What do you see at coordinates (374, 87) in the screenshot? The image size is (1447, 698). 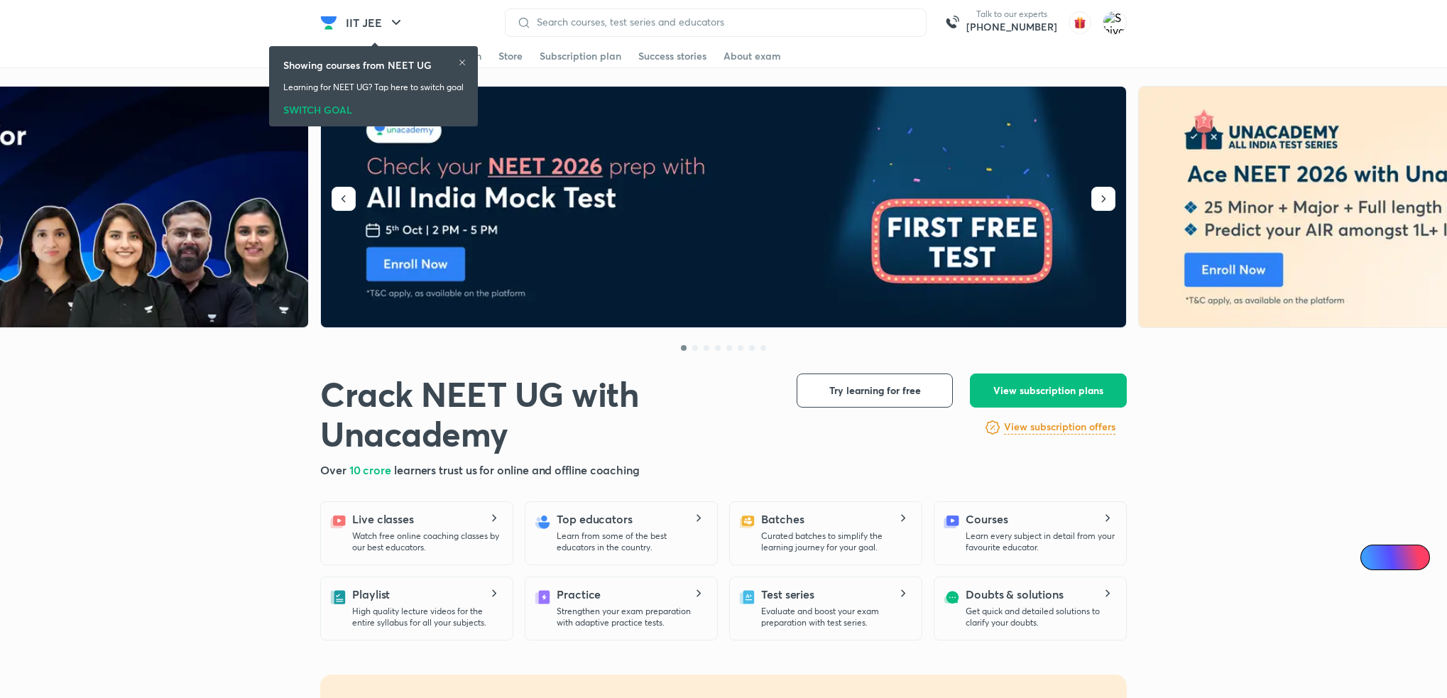 I see `p: Learning for NEET UG? Tap here to switch goal` at bounding box center [374, 87].